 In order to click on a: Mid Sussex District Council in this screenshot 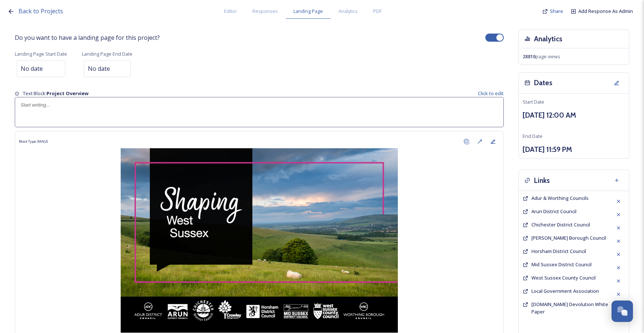, I will do `click(561, 264)`.